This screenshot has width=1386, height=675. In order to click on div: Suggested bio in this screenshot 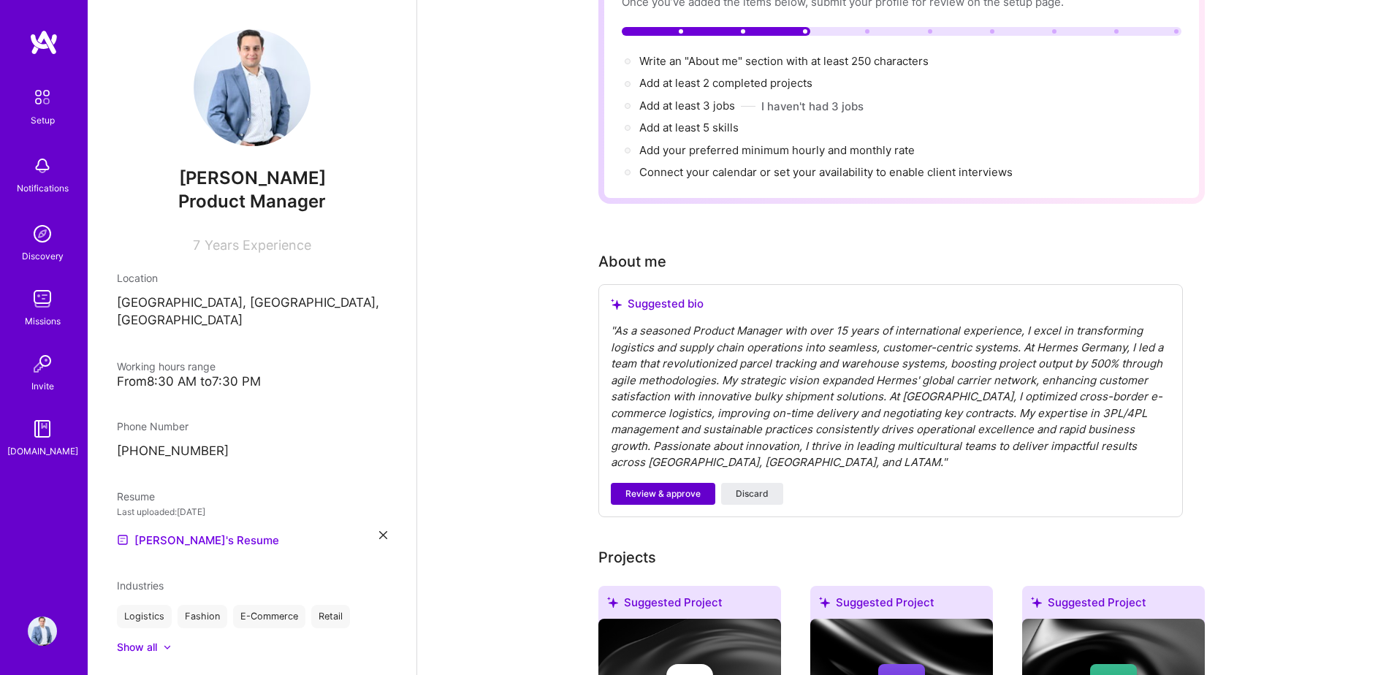, I will do `click(891, 304)`.